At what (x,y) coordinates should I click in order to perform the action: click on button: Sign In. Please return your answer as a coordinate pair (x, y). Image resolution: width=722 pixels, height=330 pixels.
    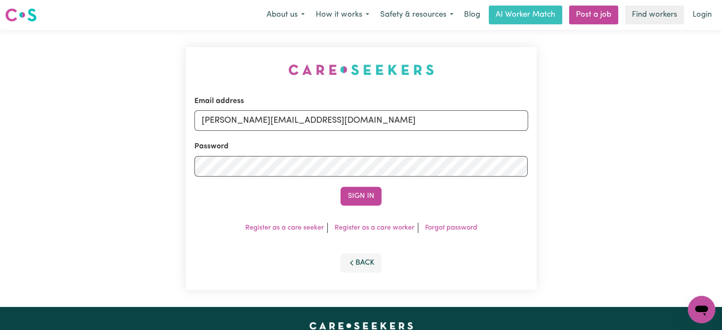
    Looking at the image, I should click on (361, 196).